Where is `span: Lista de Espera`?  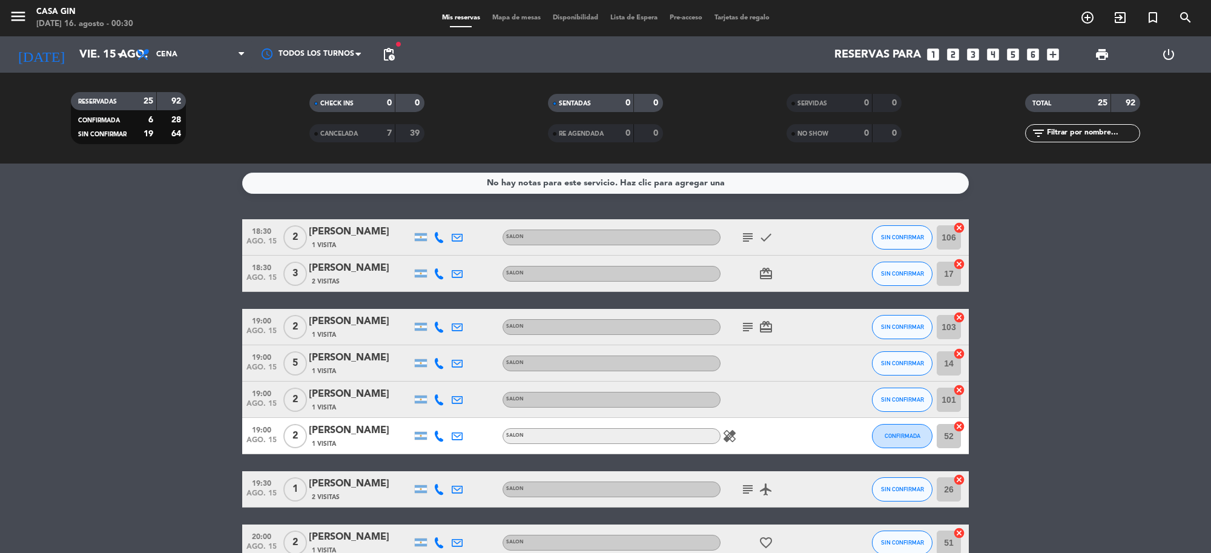
span: Lista de Espera is located at coordinates (634, 18).